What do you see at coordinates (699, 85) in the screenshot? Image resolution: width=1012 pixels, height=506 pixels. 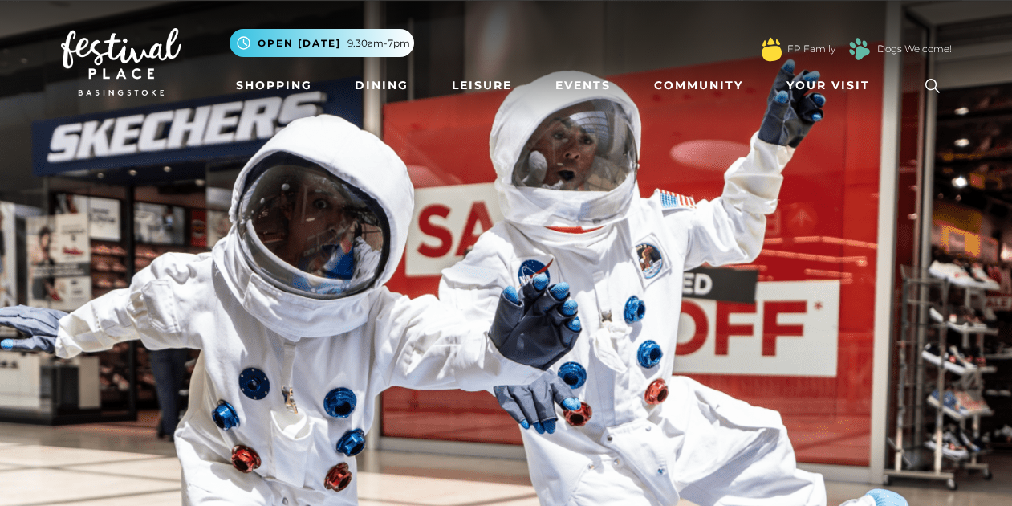 I see `a: Community` at bounding box center [699, 85].